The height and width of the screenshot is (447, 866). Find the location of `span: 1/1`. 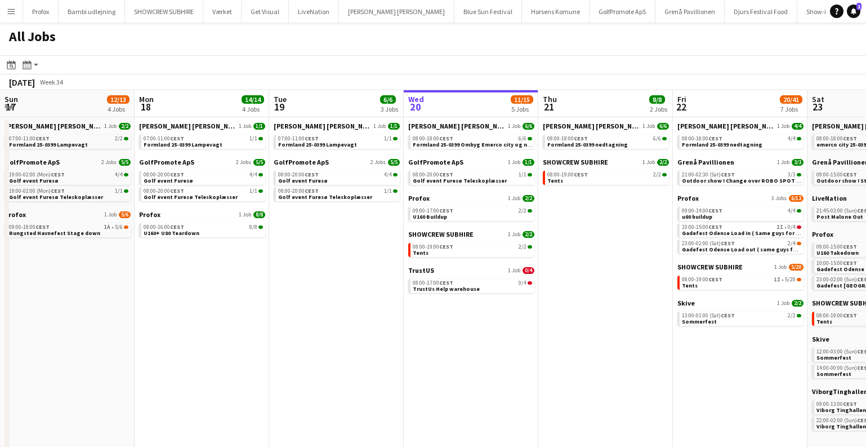

span: 1/1 is located at coordinates (523, 175).